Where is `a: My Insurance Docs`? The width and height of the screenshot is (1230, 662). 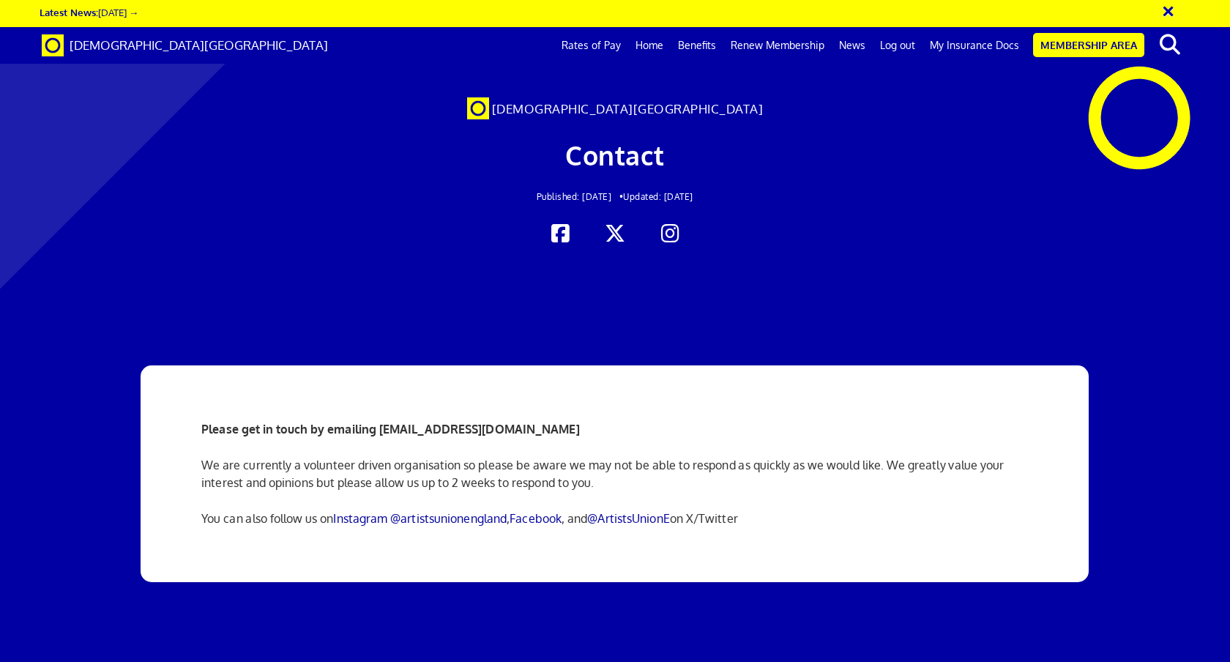
a: My Insurance Docs is located at coordinates (975, 45).